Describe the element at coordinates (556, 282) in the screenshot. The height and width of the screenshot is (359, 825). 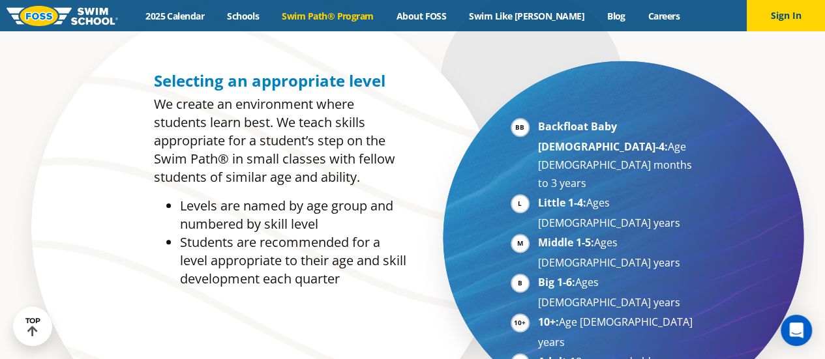
I see `strong: Big 1-6:` at that location.